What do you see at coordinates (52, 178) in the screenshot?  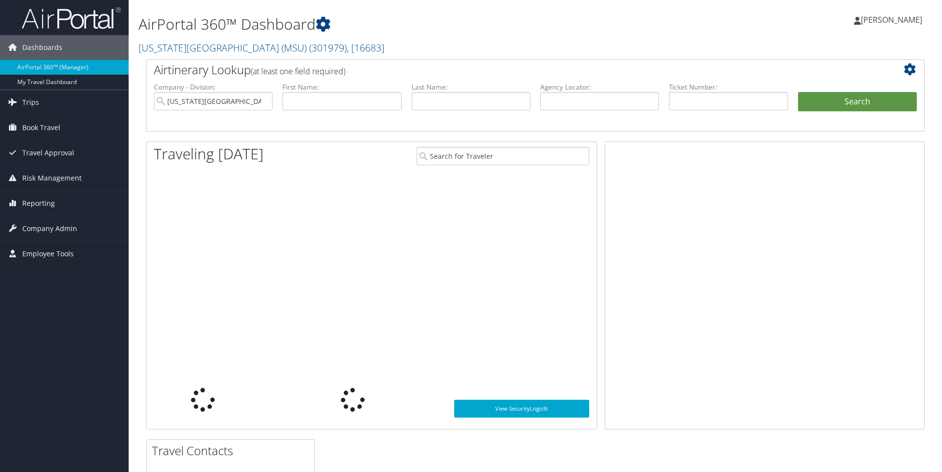 I see `span: Risk Management` at bounding box center [52, 178].